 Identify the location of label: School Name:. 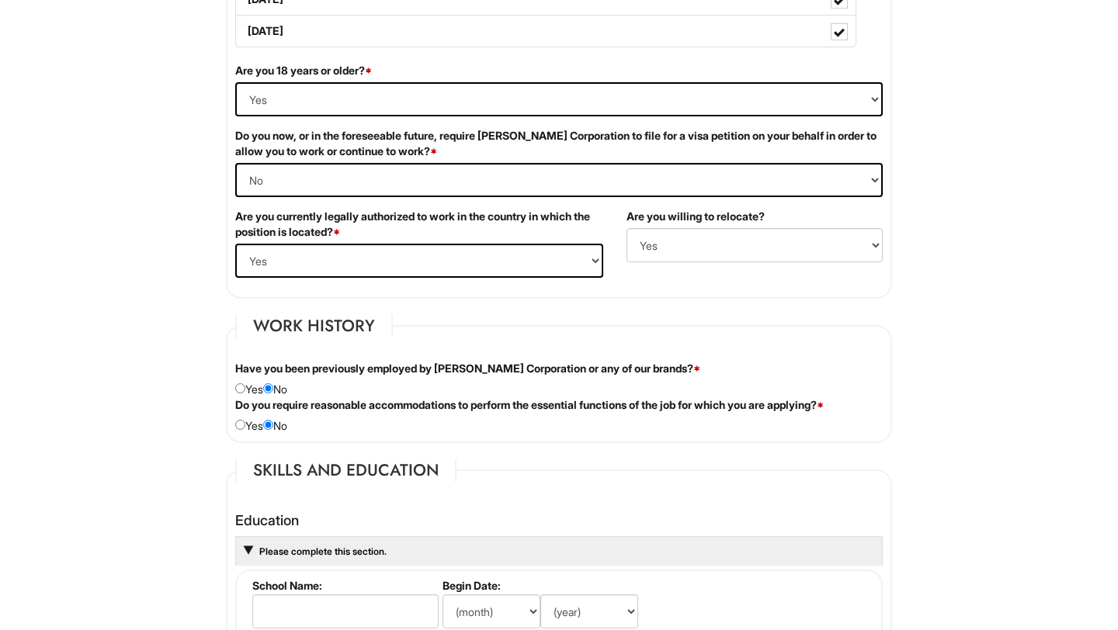
(344, 585).